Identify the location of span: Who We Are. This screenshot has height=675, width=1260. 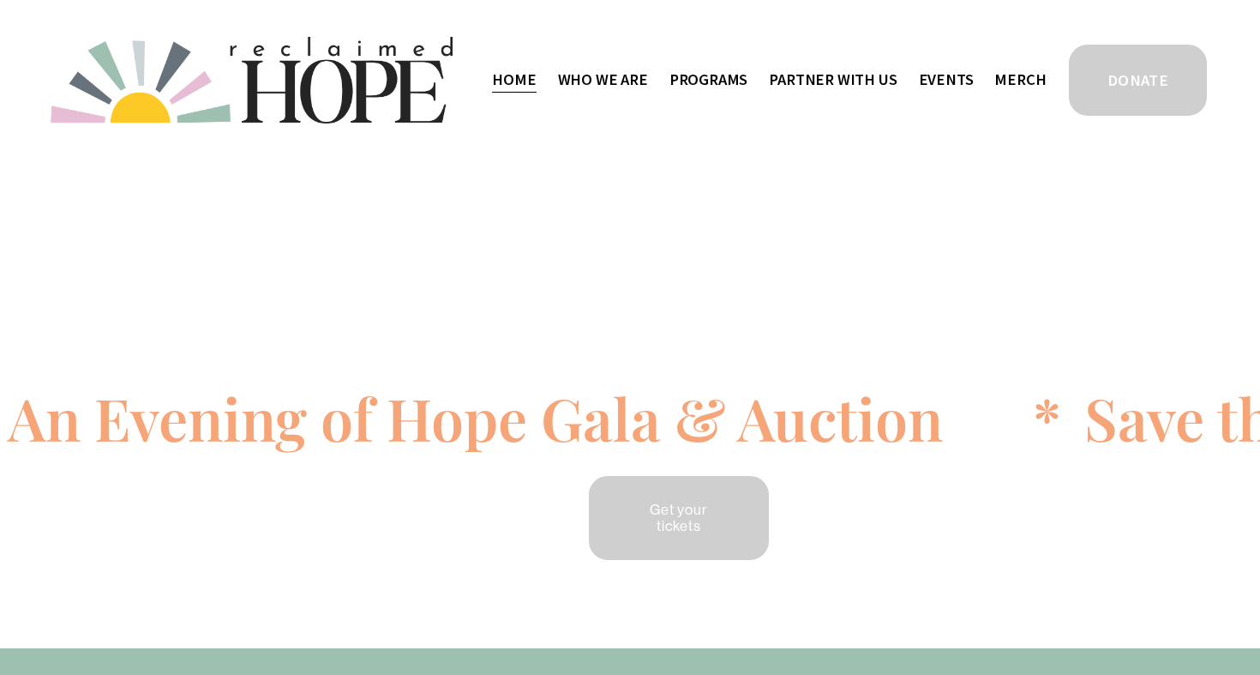
(603, 80).